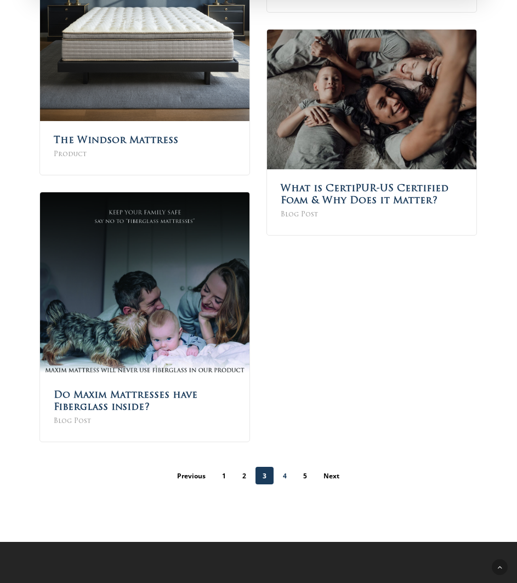 The height and width of the screenshot is (583, 517). I want to click on a: What is CertiPUR-US Certified Foam & Why Does it Matter?, so click(364, 194).